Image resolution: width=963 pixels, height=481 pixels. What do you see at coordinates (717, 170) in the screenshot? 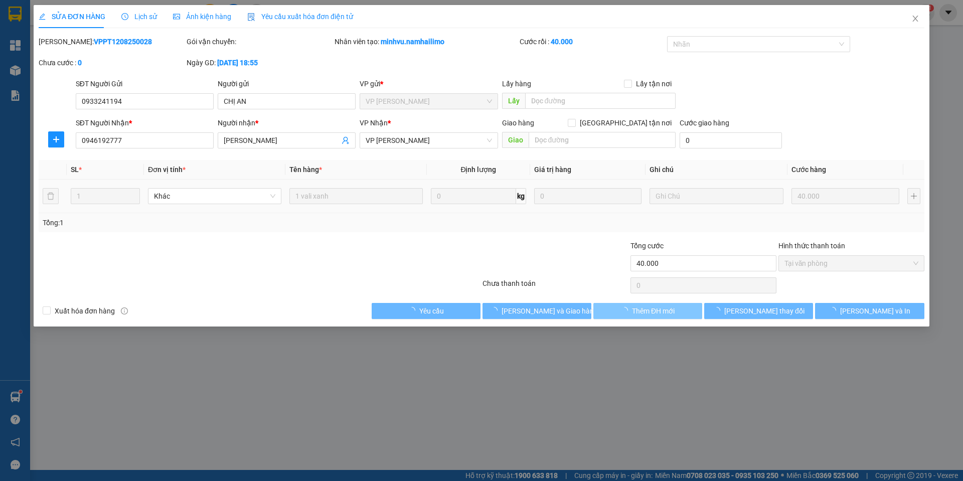
I see `th: Ghi chú` at bounding box center [717, 170].